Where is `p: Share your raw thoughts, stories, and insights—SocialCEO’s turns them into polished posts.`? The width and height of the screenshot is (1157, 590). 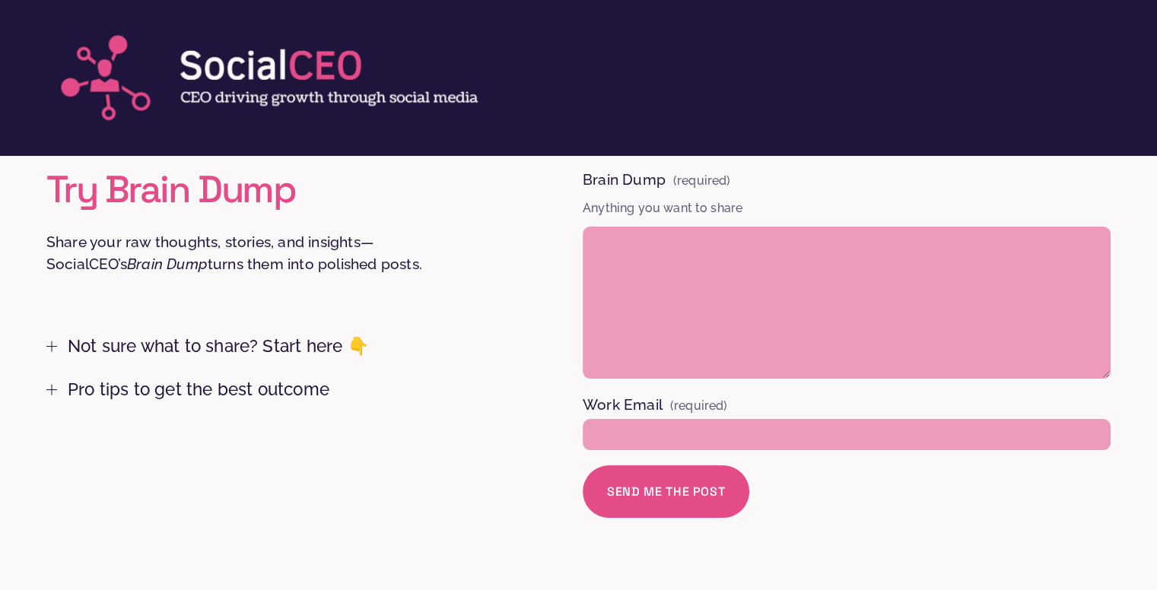
p: Share your raw thoughts, stories, and insights—SocialCEO’s turns them into polished posts. is located at coordinates (266, 253).